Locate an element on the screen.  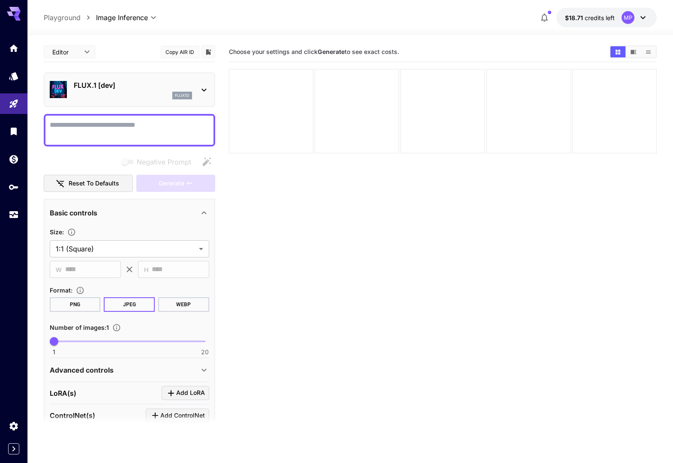
span: Add LoRA is located at coordinates (190, 393).